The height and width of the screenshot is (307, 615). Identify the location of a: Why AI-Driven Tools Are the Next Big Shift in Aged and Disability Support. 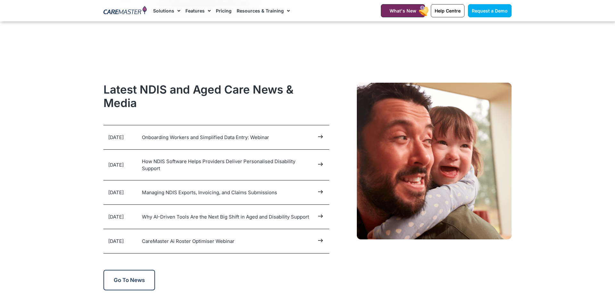
(225, 216).